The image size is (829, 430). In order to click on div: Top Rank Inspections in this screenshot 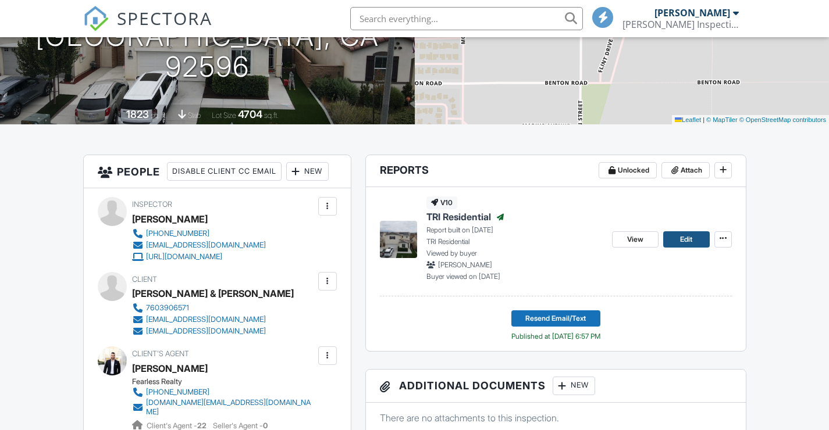, I will do `click(680, 24)`.